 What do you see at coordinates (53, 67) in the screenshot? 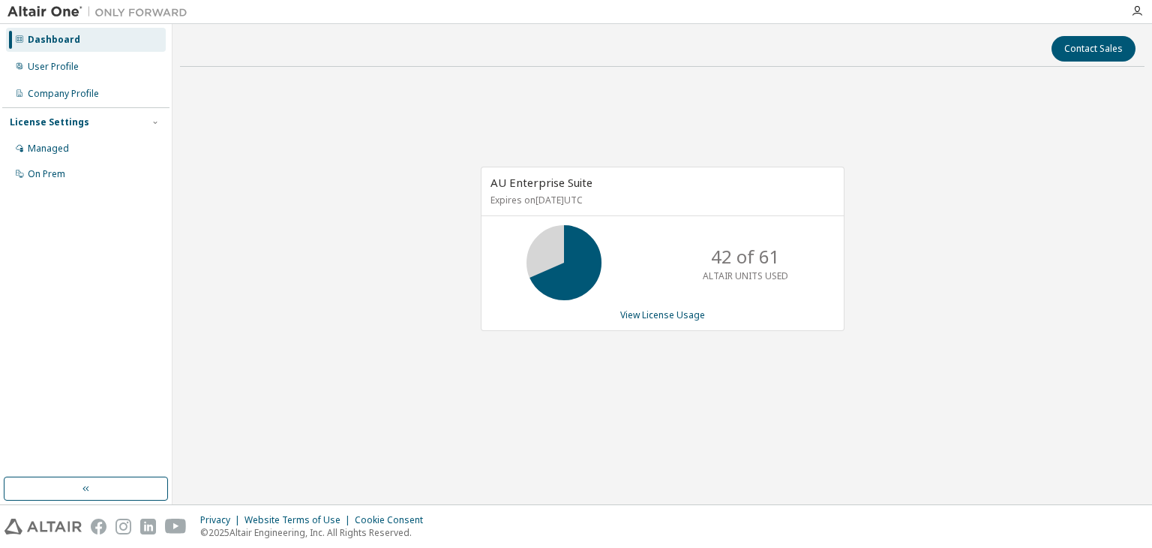
I see `div: User Profile` at bounding box center [53, 67].